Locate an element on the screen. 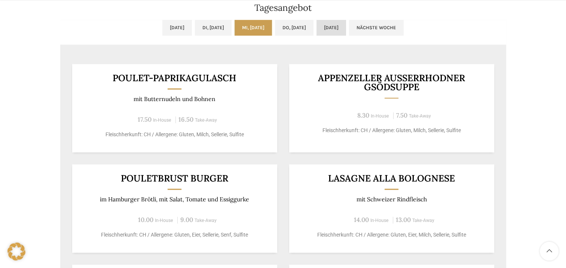 The width and height of the screenshot is (566, 268). span: 14.00 is located at coordinates (361, 219).